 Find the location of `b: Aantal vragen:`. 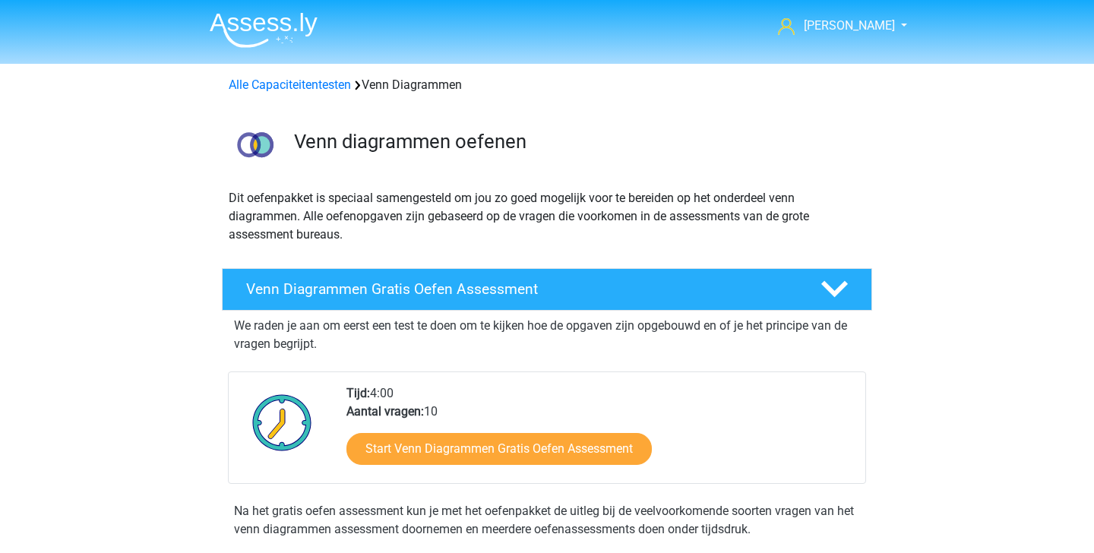

b: Aantal vragen: is located at coordinates (385, 411).